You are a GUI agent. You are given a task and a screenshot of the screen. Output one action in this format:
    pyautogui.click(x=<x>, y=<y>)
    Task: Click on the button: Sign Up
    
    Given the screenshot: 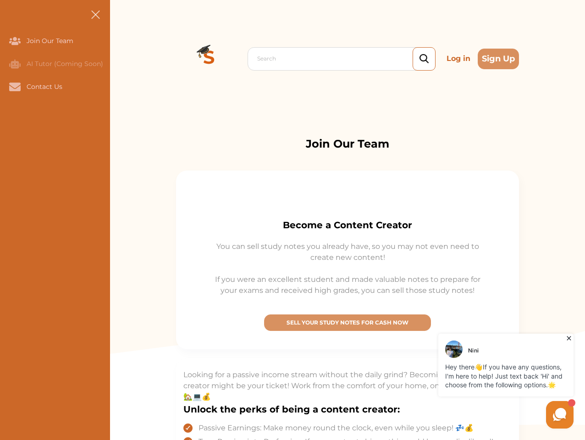 What is the action you would take?
    pyautogui.click(x=498, y=59)
    